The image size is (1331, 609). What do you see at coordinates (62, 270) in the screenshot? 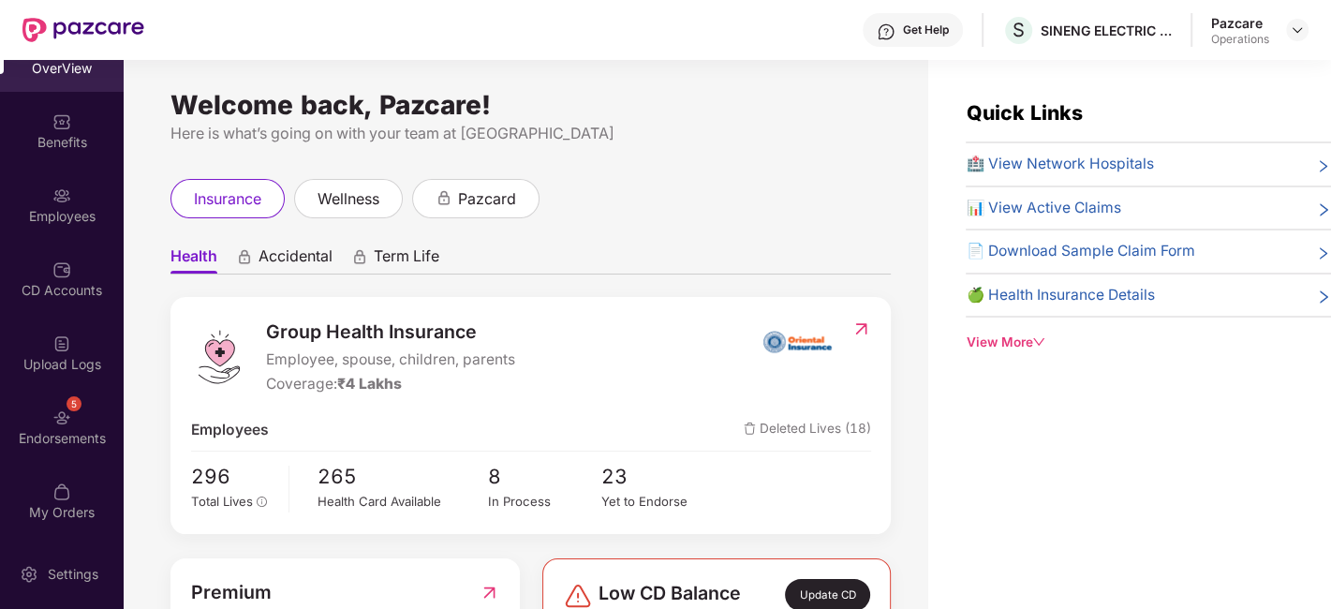
I see `img: svg+xml;base64,PHN2ZyBpZD0iQ0RfQWNjb3VudHMiIGRhdGEtbmFtZT0iQ0QgQWNjb3VudHMiIHhtbG5zPSJodHRwOi8vd3...` at bounding box center [62, 270].